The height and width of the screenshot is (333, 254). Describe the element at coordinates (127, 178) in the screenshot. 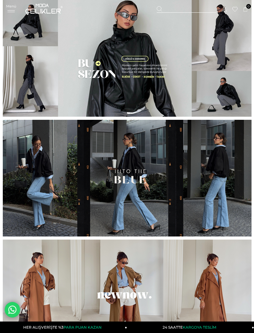

I see `img: title` at that location.